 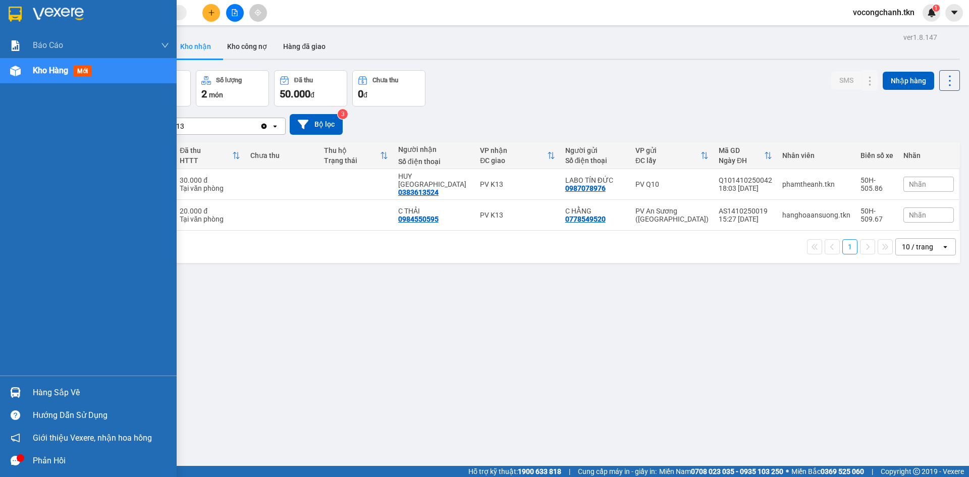 What do you see at coordinates (746, 180) in the screenshot?
I see `div: Q101410250042` at bounding box center [746, 180].